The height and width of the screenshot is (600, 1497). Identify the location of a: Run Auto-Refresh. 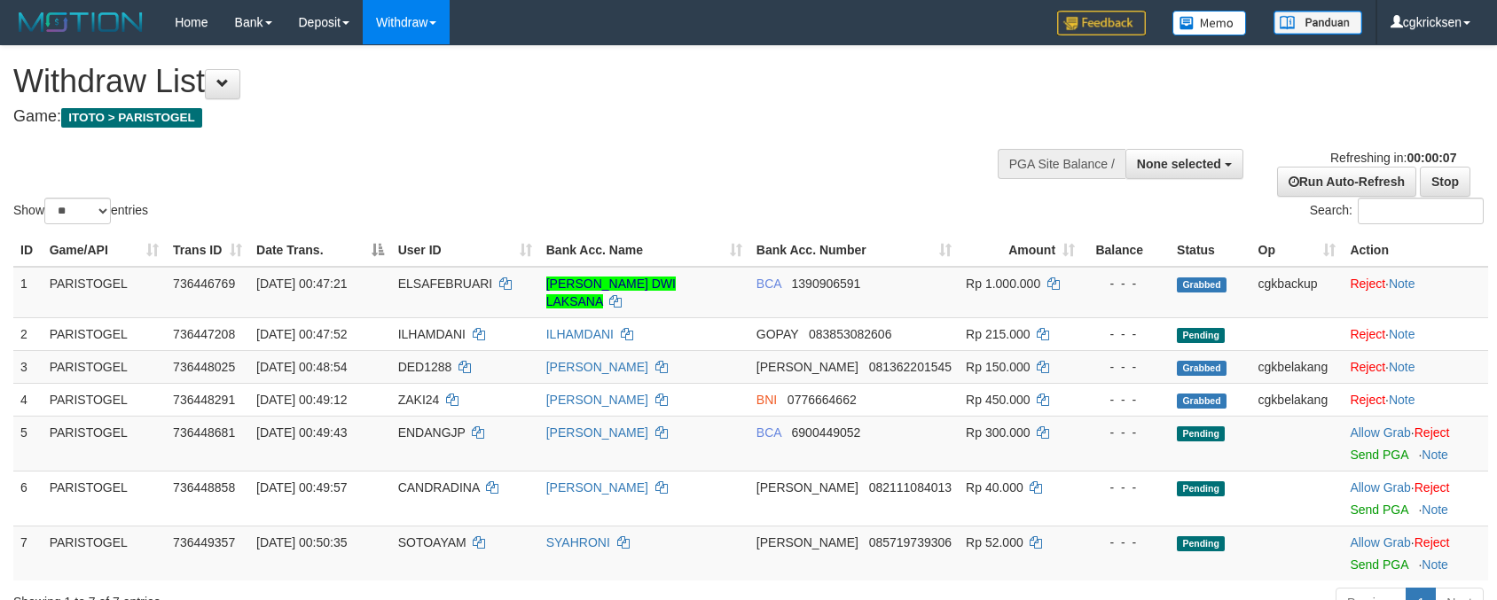
(1346, 182).